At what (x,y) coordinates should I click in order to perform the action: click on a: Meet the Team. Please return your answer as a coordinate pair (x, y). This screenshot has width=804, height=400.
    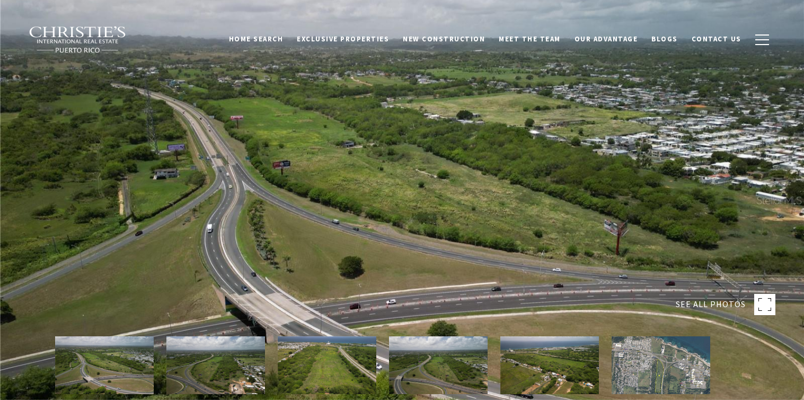
    Looking at the image, I should click on (530, 39).